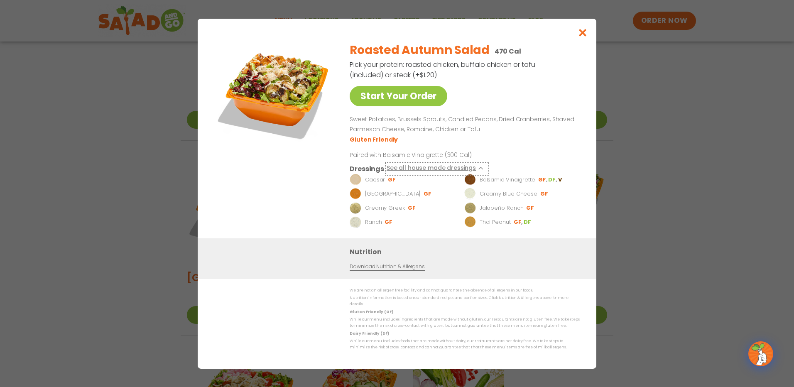 The height and width of the screenshot is (387, 794). I want to click on strong: Dairy Friendly (DF), so click(369, 333).